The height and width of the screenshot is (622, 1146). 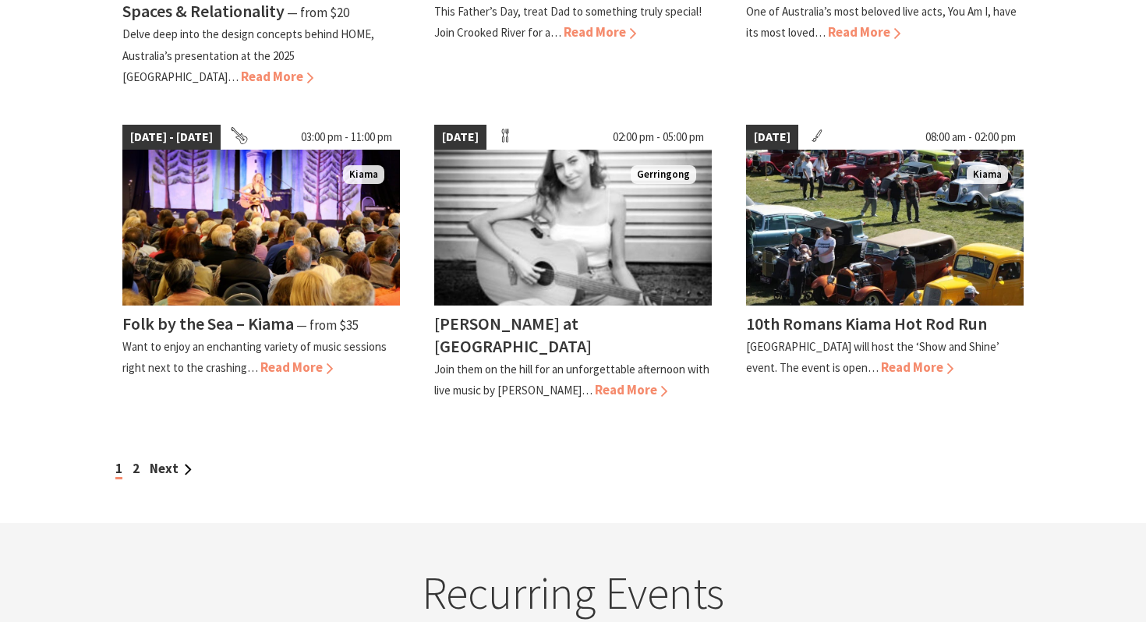 I want to click on a: 2, so click(x=136, y=469).